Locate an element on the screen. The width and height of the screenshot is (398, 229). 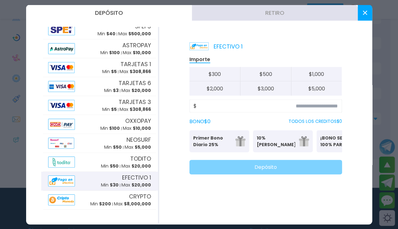
span: TARJETAS 6 is located at coordinates (135, 83).